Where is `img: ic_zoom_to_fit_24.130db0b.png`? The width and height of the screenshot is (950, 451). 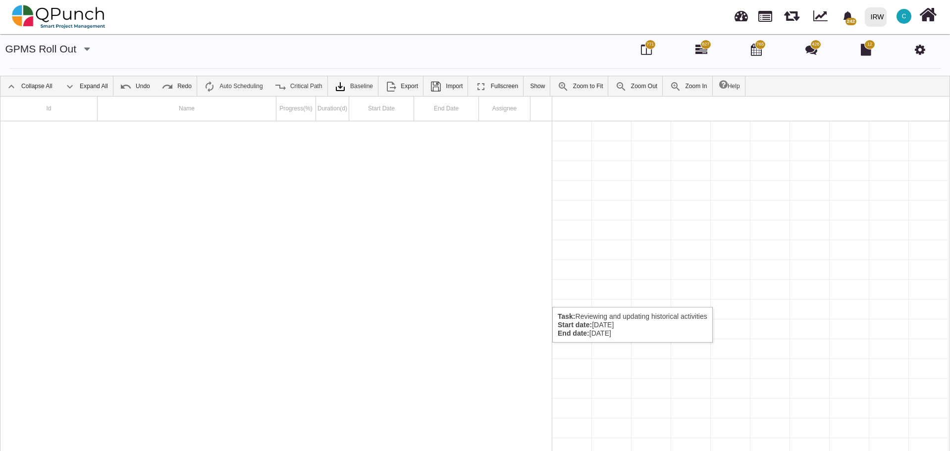
img: ic_zoom_to_fit_24.130db0b.png is located at coordinates (563, 87).